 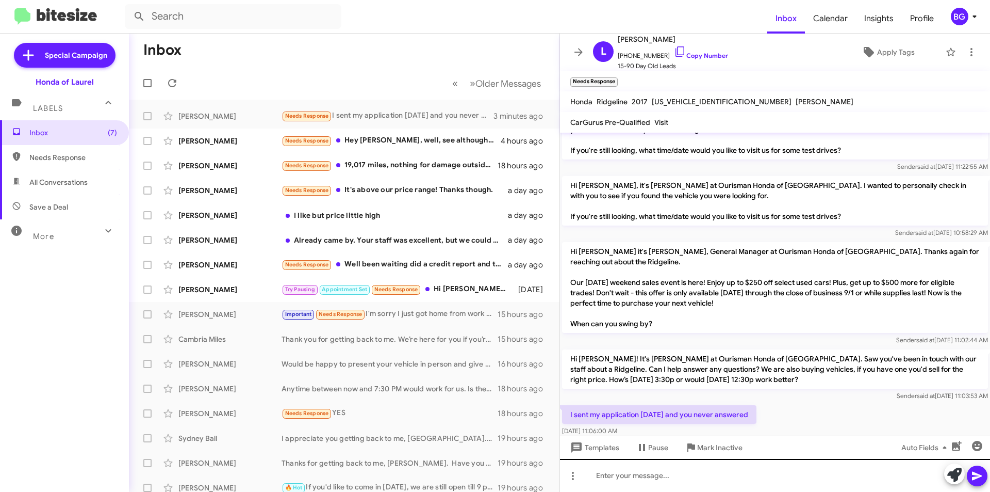 What do you see at coordinates (526, 141) in the screenshot?
I see `div: 4 hours ago` at bounding box center [526, 141].